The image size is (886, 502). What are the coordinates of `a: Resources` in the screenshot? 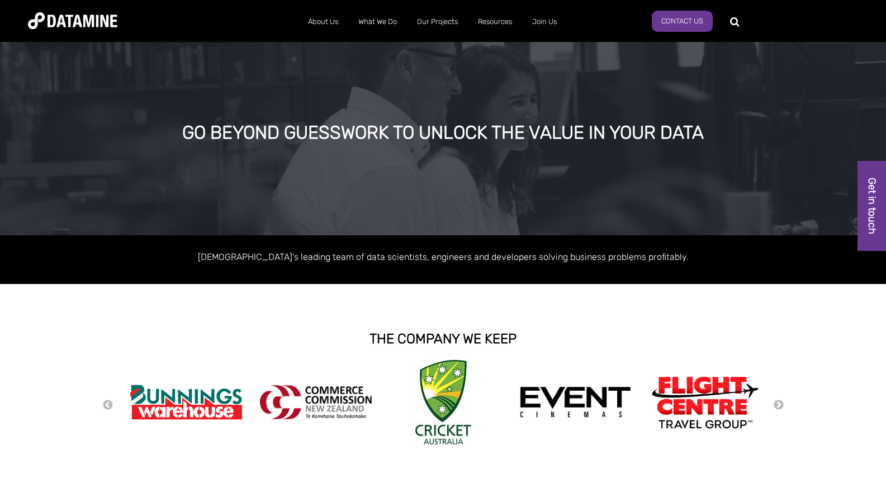 It's located at (495, 22).